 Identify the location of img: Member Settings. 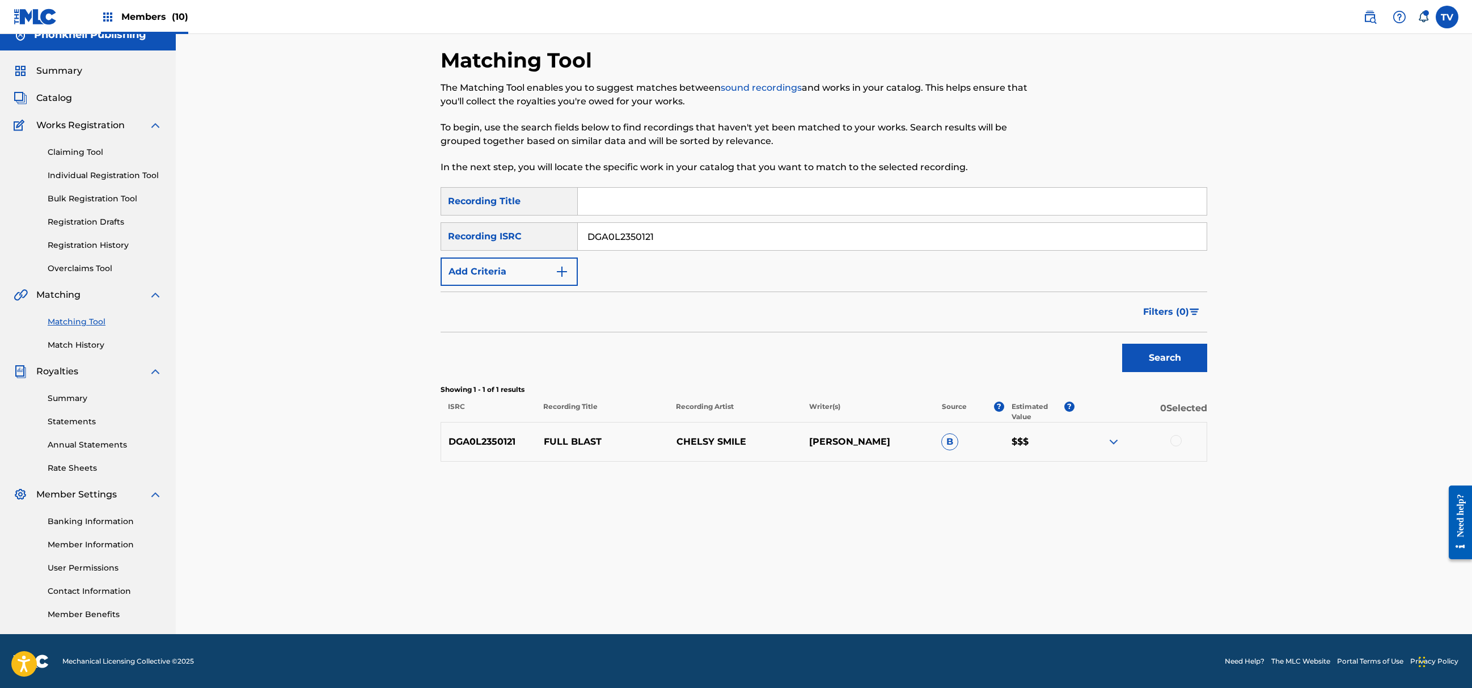
(20, 494).